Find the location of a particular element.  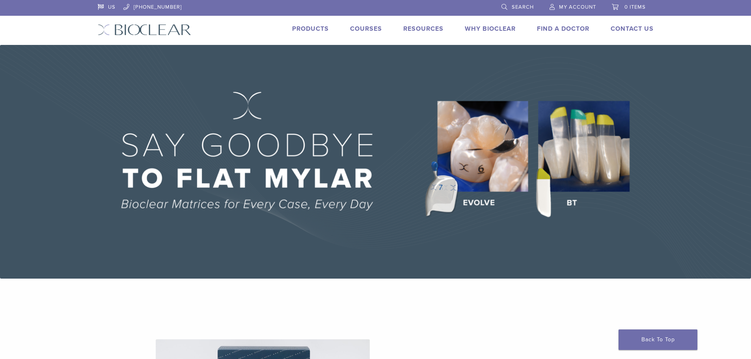

a: Contact Us is located at coordinates (632, 29).